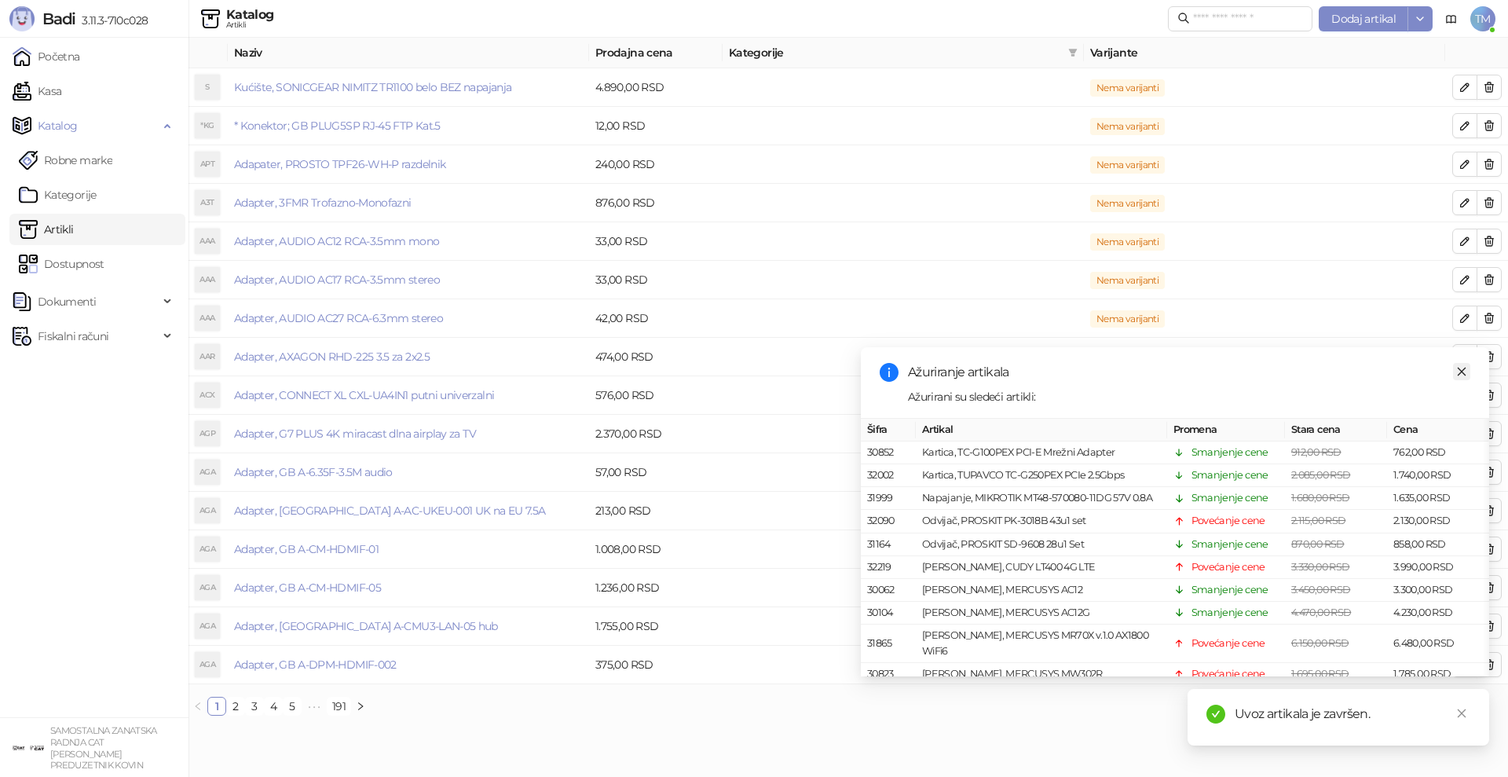 Image resolution: width=1508 pixels, height=777 pixels. I want to click on a: Adapter, 3FMR Trofazno-Monofazni, so click(323, 203).